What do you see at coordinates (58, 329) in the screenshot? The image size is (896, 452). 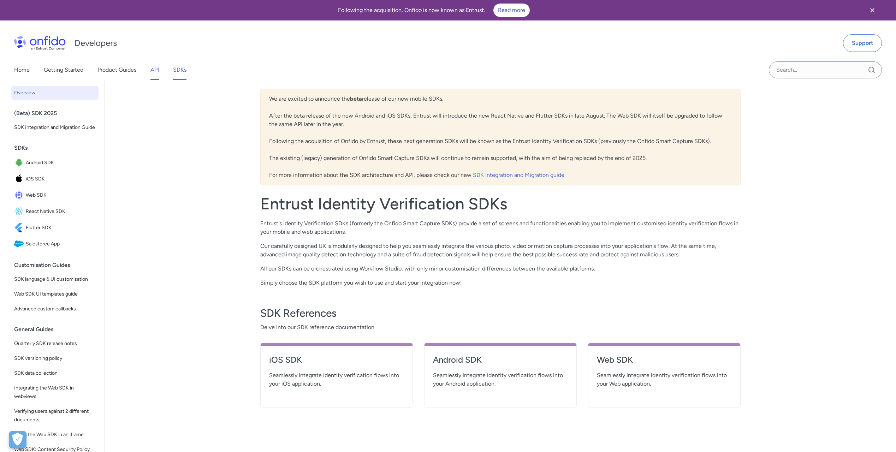 I see `div: General Guides` at bounding box center [58, 329].